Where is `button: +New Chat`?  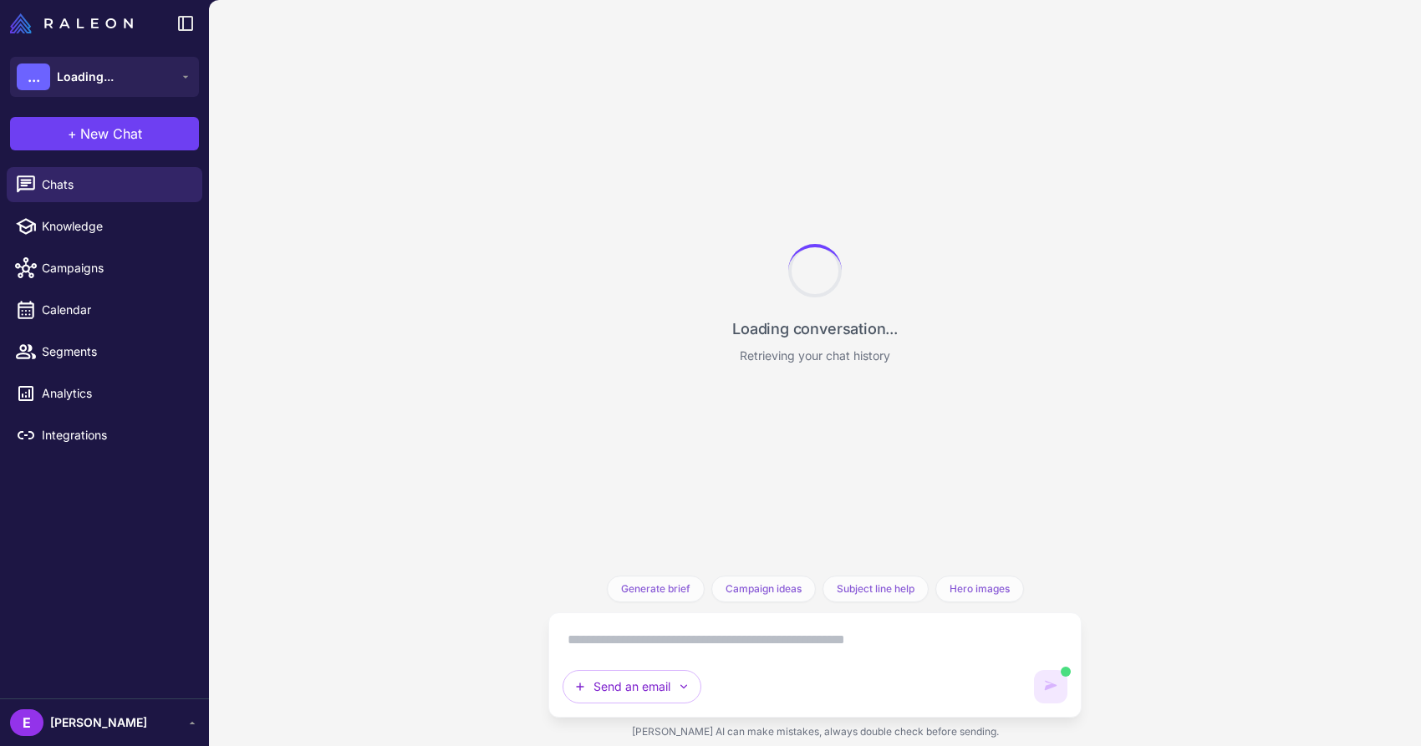 button: +New Chat is located at coordinates (104, 134).